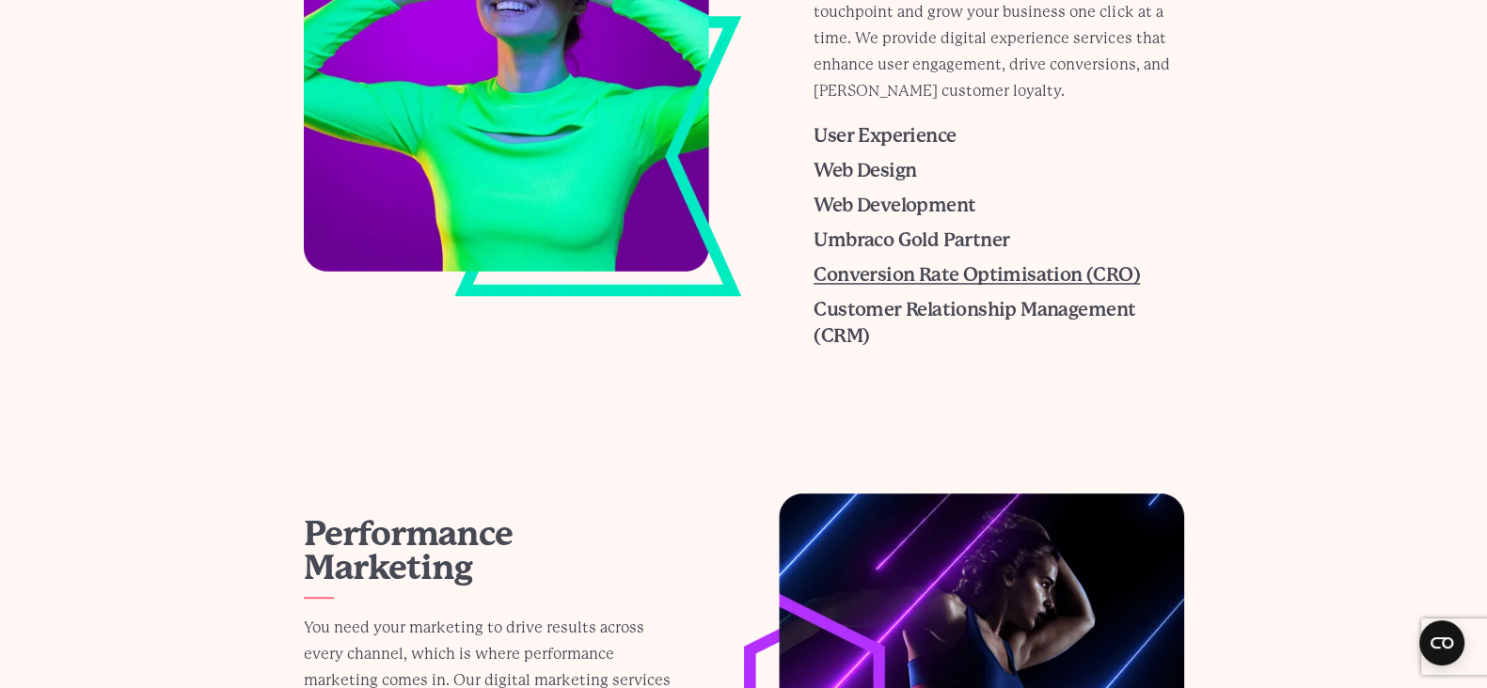  I want to click on span: Web Development, so click(894, 205).